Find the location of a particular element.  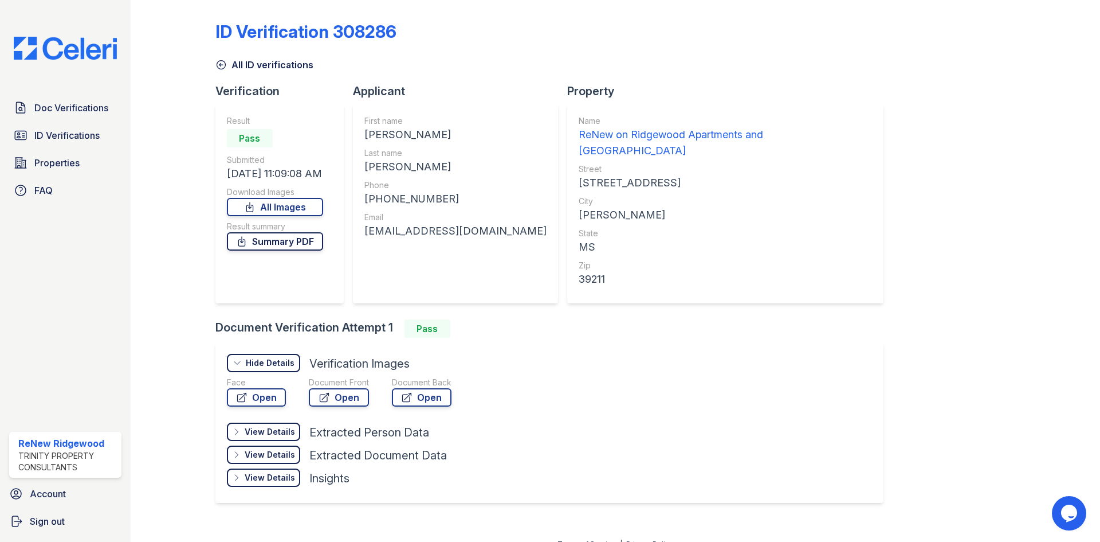

a: Summary PDF is located at coordinates (275, 241).